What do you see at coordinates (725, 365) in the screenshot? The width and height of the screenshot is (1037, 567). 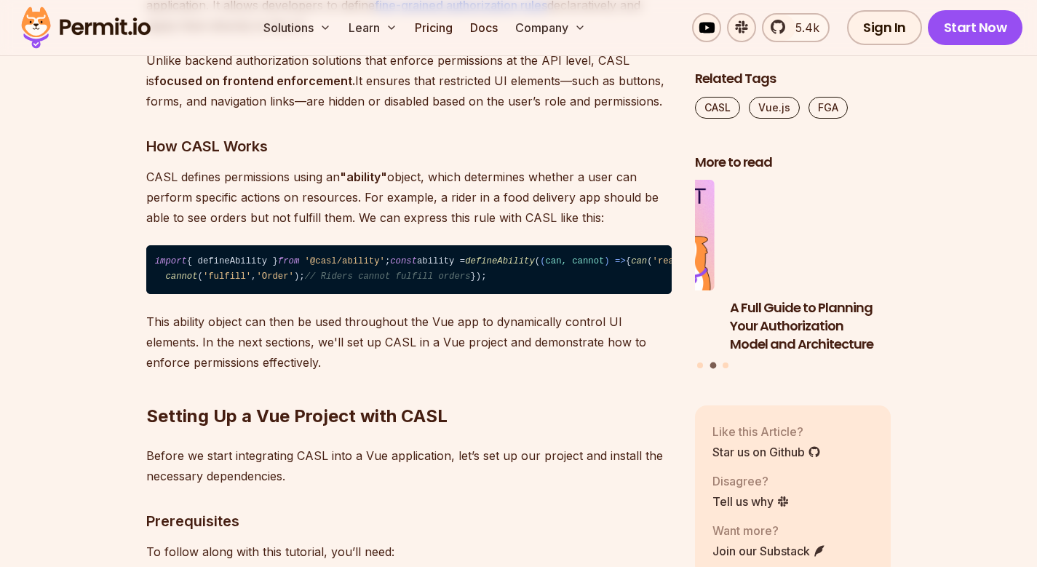 I see `button: Go to slide 3` at bounding box center [725, 365].